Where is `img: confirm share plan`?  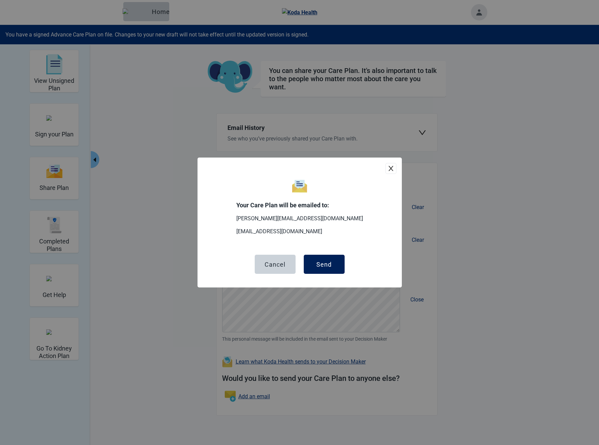 img: confirm share plan is located at coordinates (300, 186).